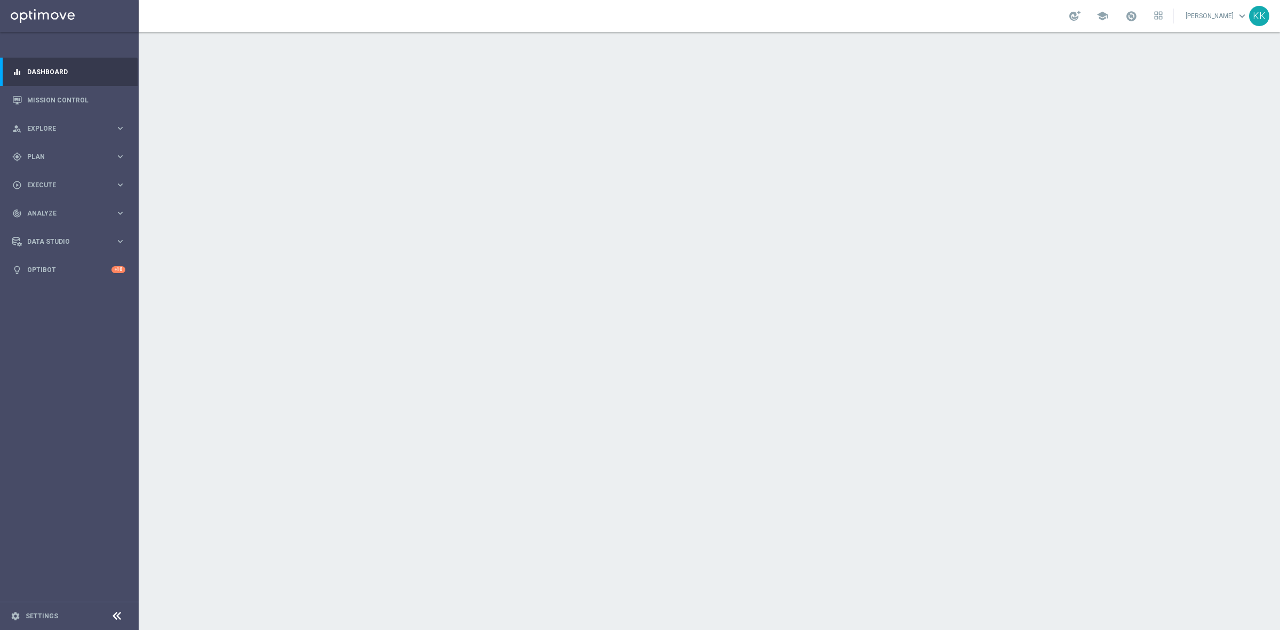  What do you see at coordinates (76, 100) in the screenshot?
I see `a: Mission Control` at bounding box center [76, 100].